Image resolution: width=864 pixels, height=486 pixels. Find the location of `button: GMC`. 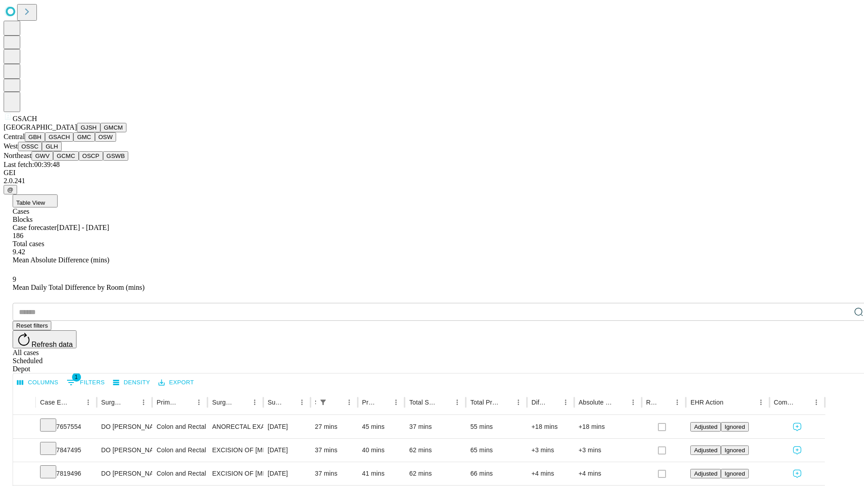

button: GMC is located at coordinates (84, 137).